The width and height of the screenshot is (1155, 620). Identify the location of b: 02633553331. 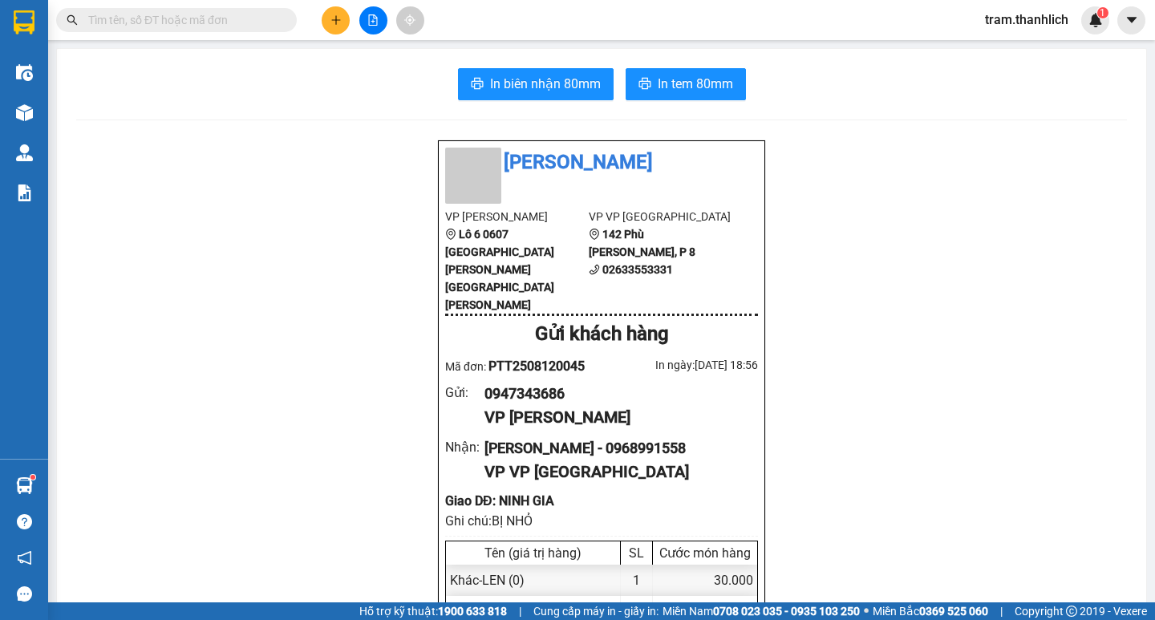
(637, 269).